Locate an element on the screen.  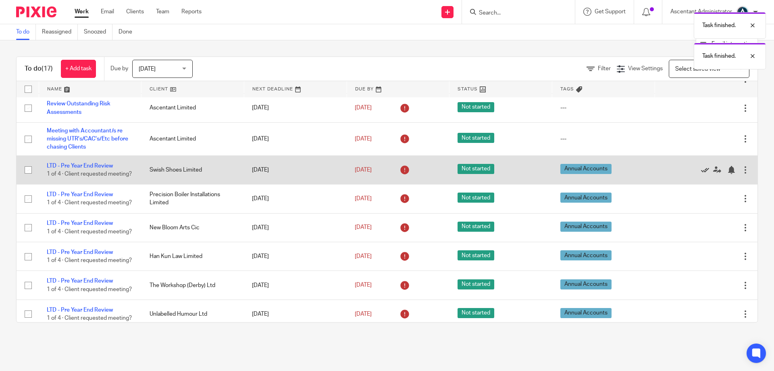
img: Ascentant%20Round%20Only.png is located at coordinates (743, 12).